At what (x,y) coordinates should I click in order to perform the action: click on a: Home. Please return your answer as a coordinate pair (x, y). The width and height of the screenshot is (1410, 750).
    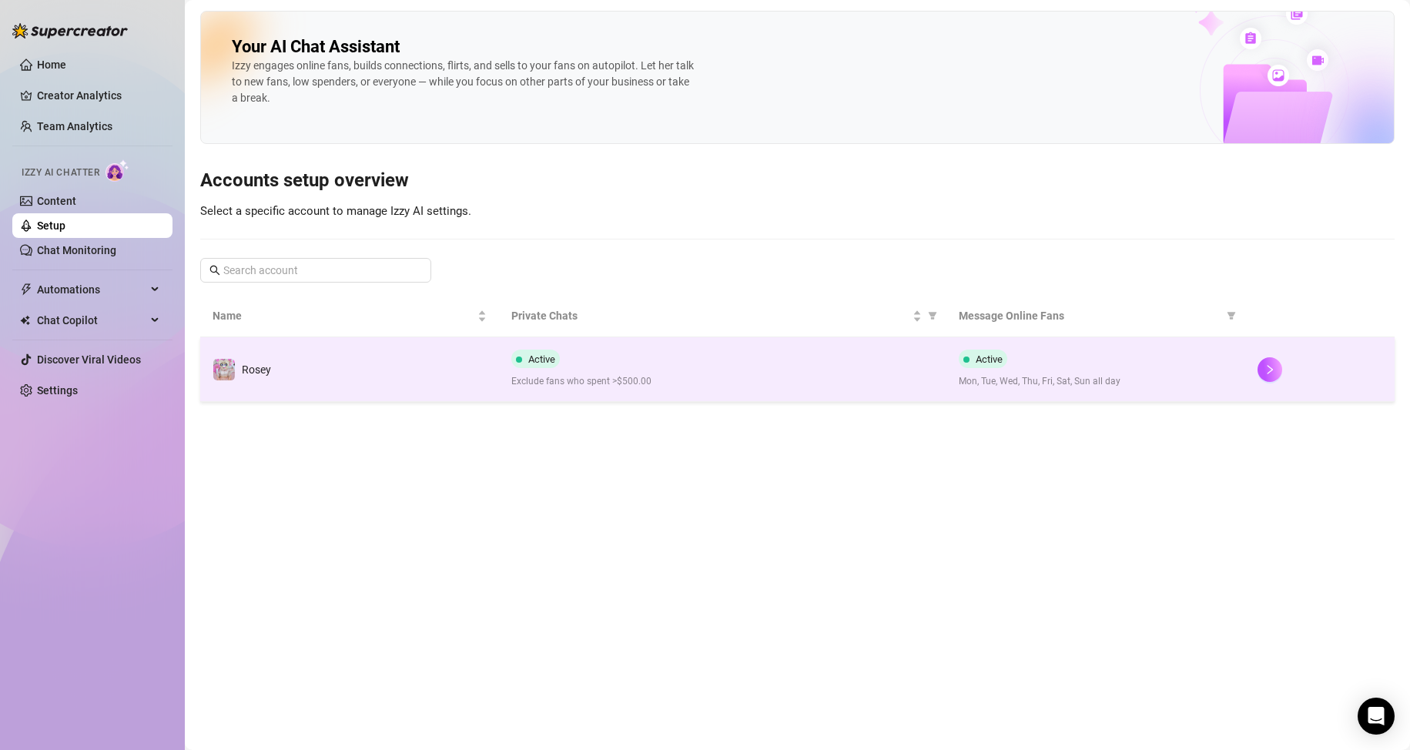
    Looking at the image, I should click on (52, 65).